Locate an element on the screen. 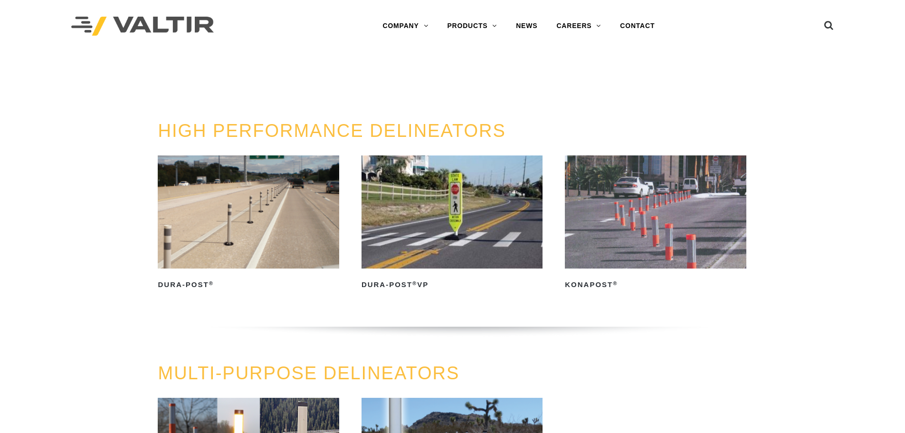  img: Valtir is located at coordinates (142, 26).